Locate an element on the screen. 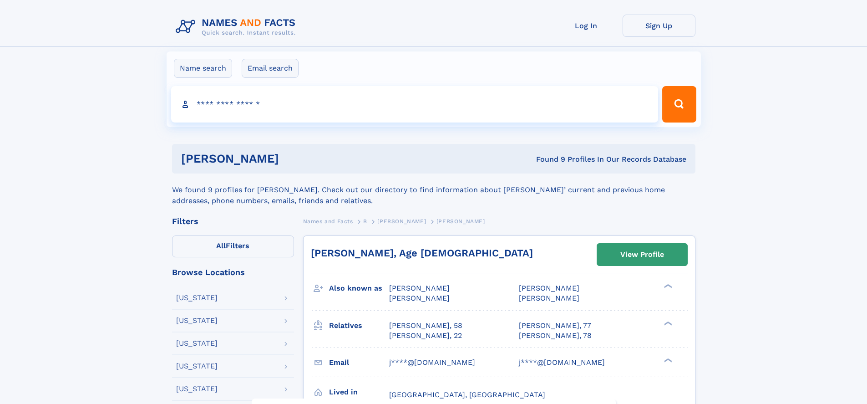 The width and height of the screenshot is (867, 404). label: Name search is located at coordinates (203, 68).